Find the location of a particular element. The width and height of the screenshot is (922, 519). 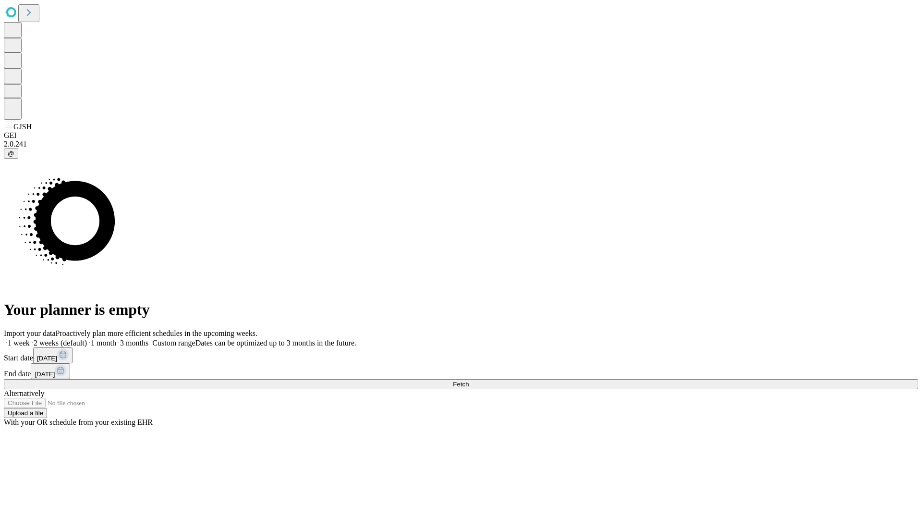

span: Import your data is located at coordinates (30, 333).